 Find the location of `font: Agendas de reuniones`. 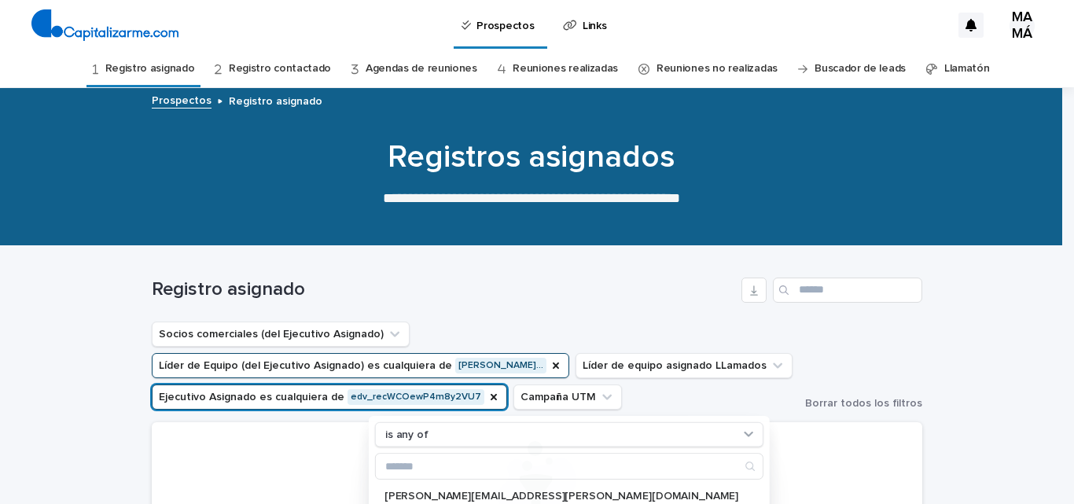

font: Agendas de reuniones is located at coordinates (421, 68).